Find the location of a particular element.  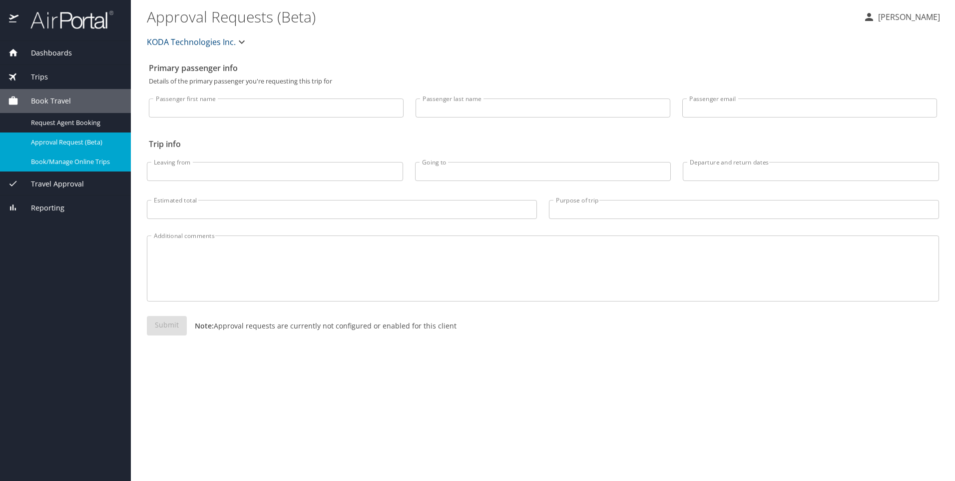

img: icon-airportal.png is located at coordinates (14, 19).